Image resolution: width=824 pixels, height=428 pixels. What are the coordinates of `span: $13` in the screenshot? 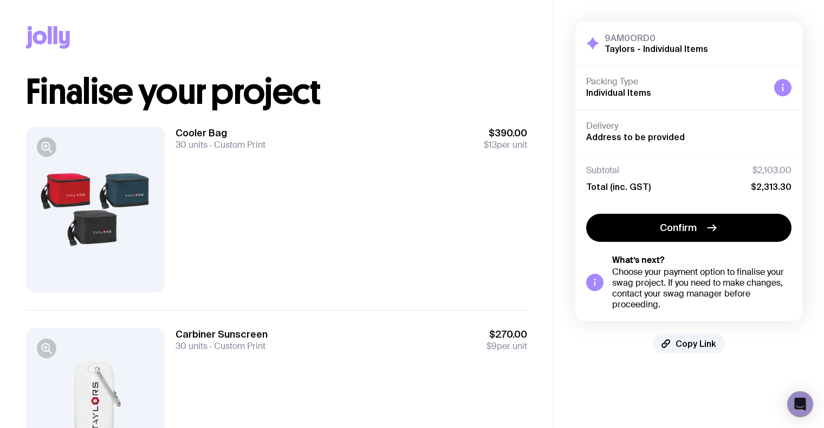 It's located at (490, 145).